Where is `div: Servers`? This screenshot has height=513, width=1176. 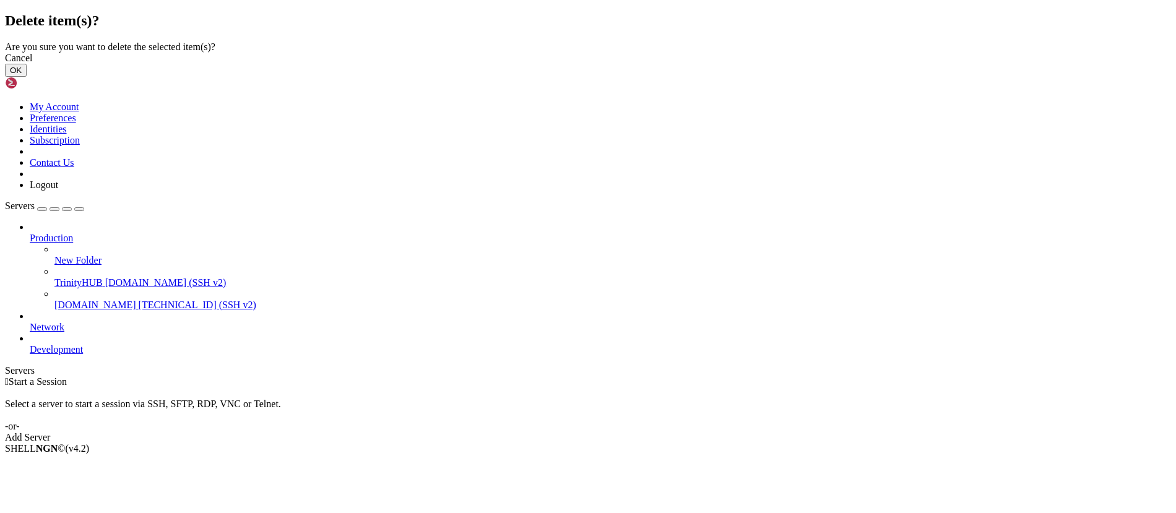 div: Servers is located at coordinates (588, 371).